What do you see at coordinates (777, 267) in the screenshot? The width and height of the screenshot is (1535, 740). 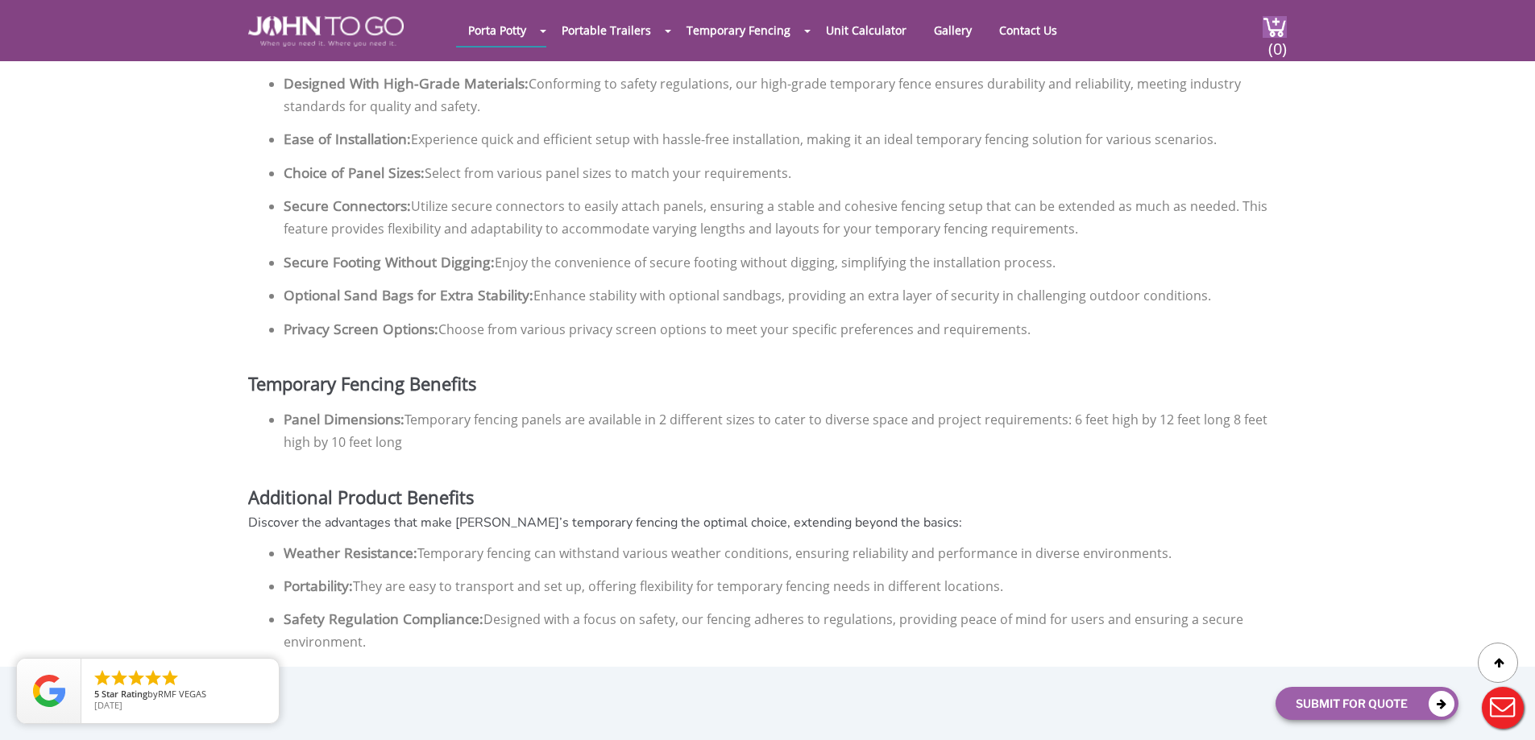 I see `li: Enjoy the convenience of secure footing without digging, simplifying the installation process.` at bounding box center [777, 267].